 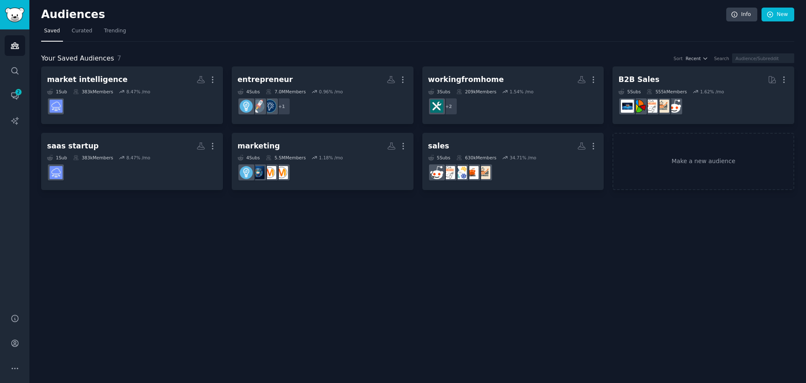 What do you see at coordinates (466, 79) in the screenshot?
I see `div: workingfromhome` at bounding box center [466, 79].